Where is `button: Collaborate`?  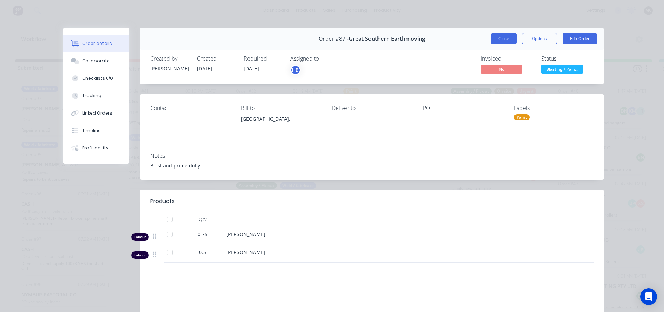
button: Collaborate is located at coordinates (96, 61).